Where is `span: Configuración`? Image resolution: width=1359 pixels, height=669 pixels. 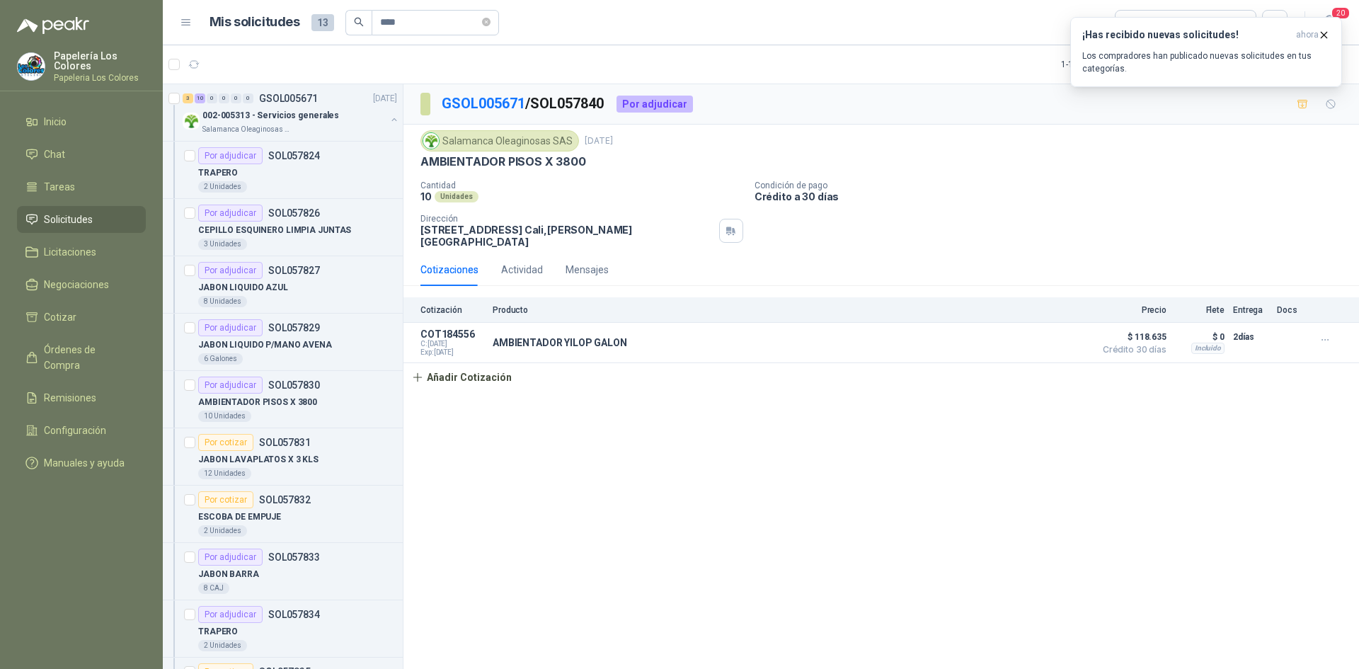
span: Configuración is located at coordinates (75, 430).